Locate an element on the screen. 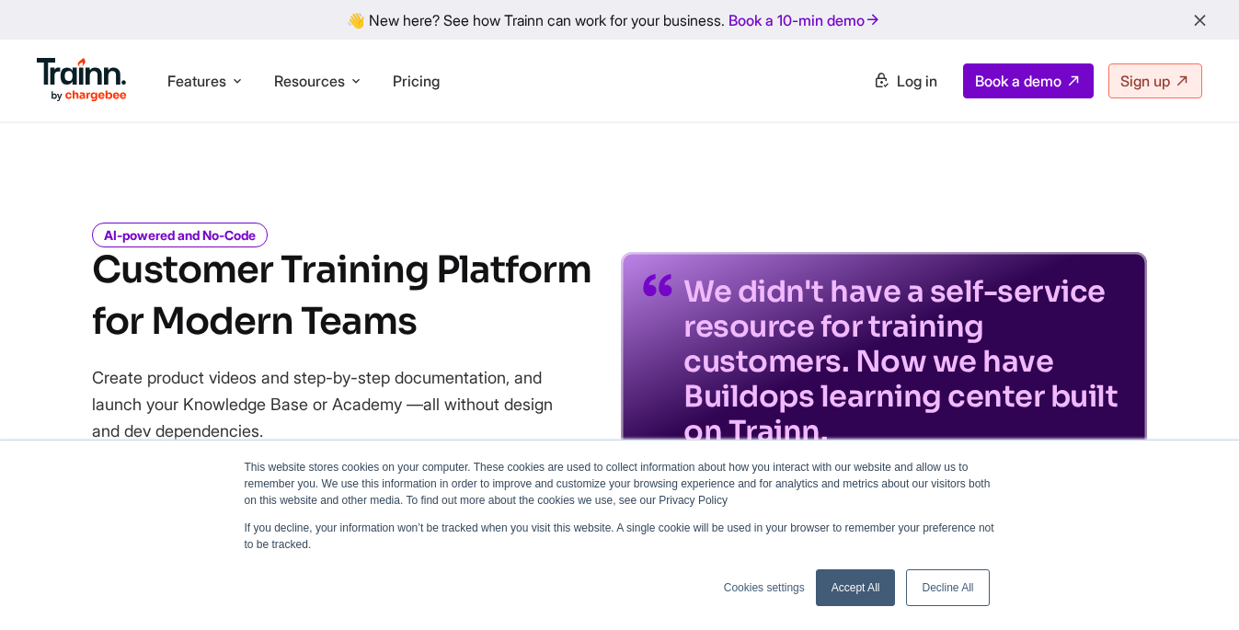 The height and width of the screenshot is (630, 1239). a: Cookies settings is located at coordinates (764, 588).